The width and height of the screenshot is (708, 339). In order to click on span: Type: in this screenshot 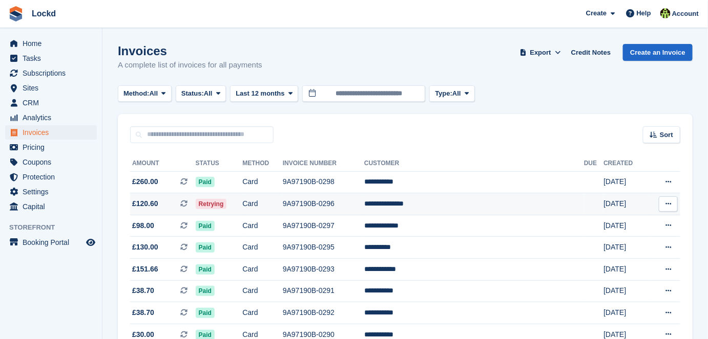, I will do `click(443, 94)`.